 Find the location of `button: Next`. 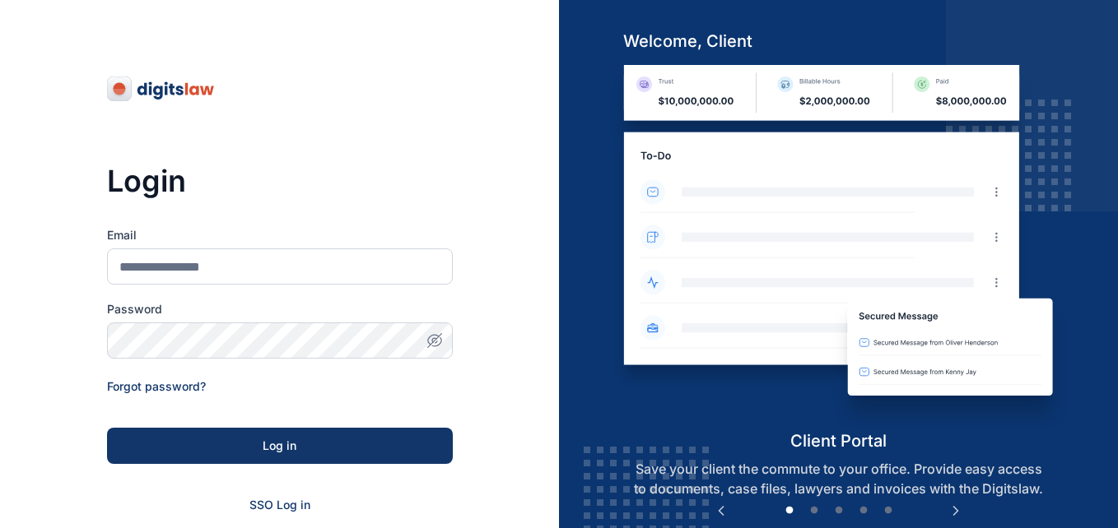

button: Next is located at coordinates (956, 511).